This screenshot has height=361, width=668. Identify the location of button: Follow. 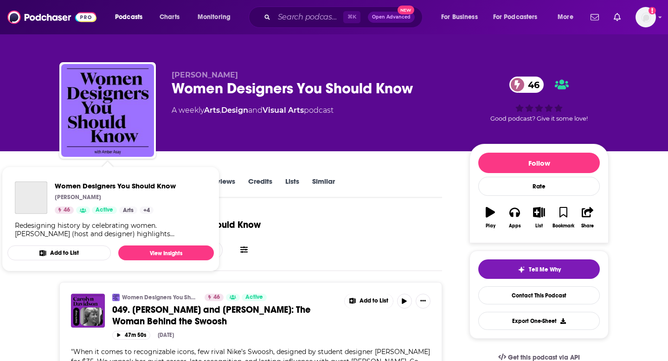
(539, 163).